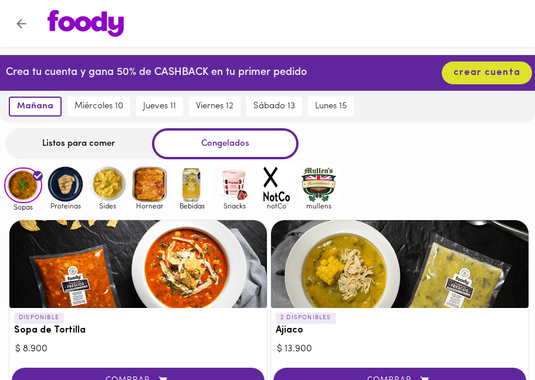 Image resolution: width=535 pixels, height=380 pixels. What do you see at coordinates (23, 207) in the screenshot?
I see `span: Sopas` at bounding box center [23, 207].